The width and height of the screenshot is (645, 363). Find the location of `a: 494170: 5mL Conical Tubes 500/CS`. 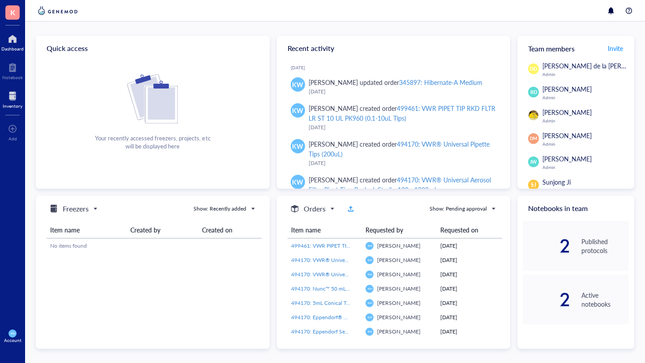

a: 494170: 5mL Conical Tubes 500/CS is located at coordinates (324, 303).